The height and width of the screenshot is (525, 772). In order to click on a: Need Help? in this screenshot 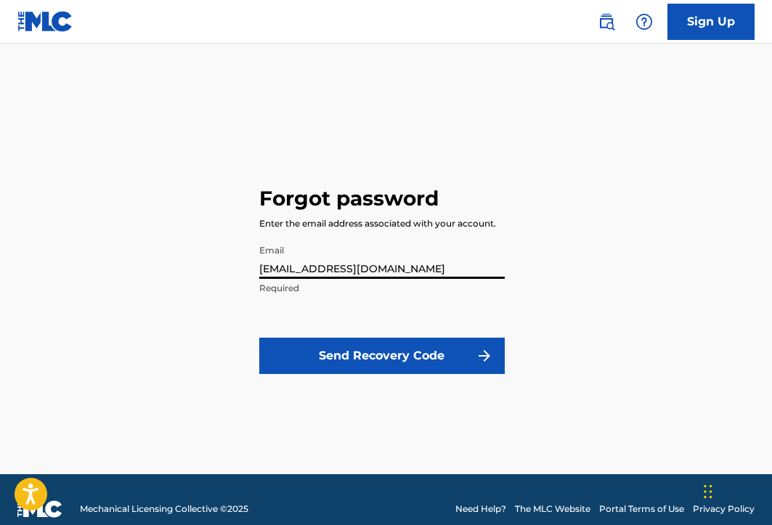, I will do `click(481, 509)`.